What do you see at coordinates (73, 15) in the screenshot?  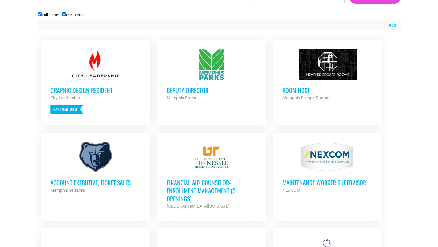 I see `label: Part Time` at bounding box center [73, 15].